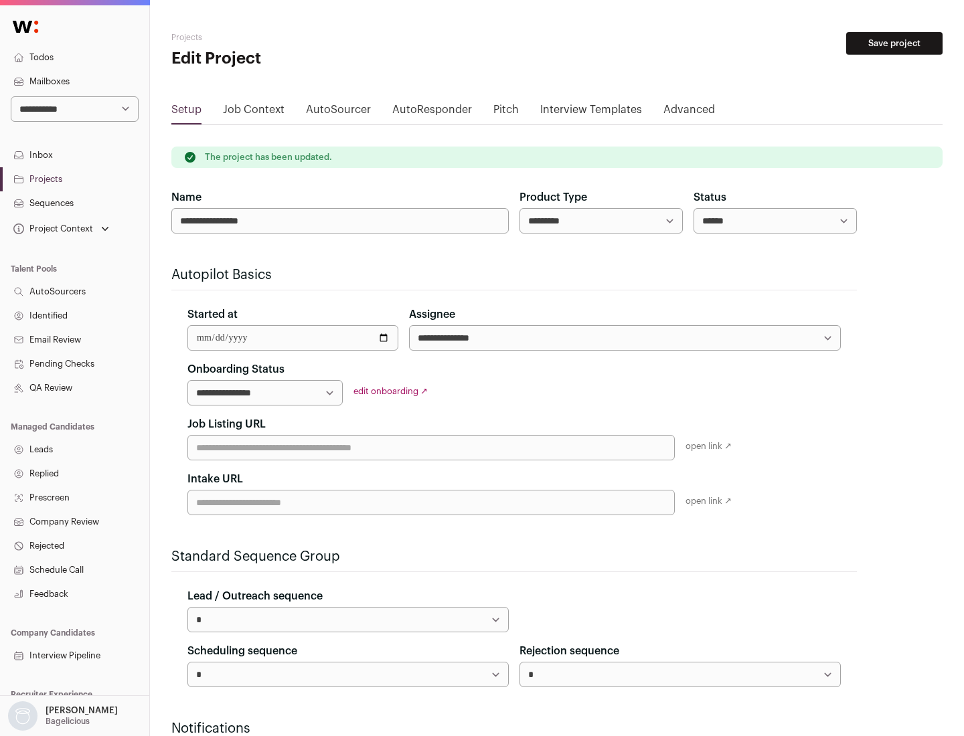  Describe the element at coordinates (514, 557) in the screenshot. I see `h2: Standard Sequence Group` at that location.